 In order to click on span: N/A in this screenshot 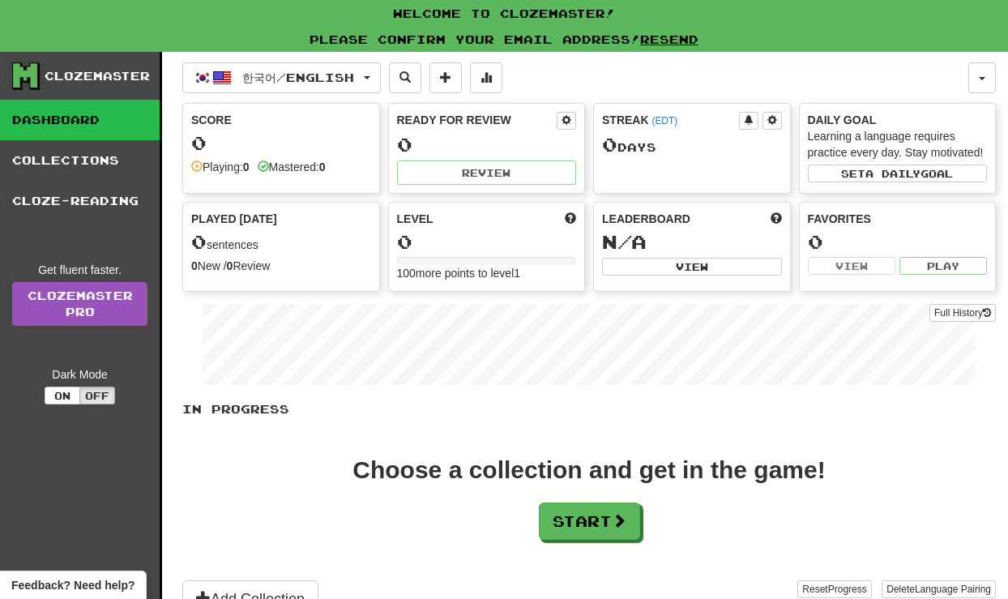, I will do `click(624, 241)`.